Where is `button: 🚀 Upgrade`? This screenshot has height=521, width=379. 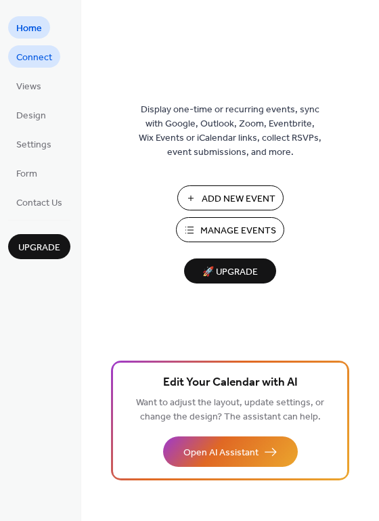 button: 🚀 Upgrade is located at coordinates (230, 271).